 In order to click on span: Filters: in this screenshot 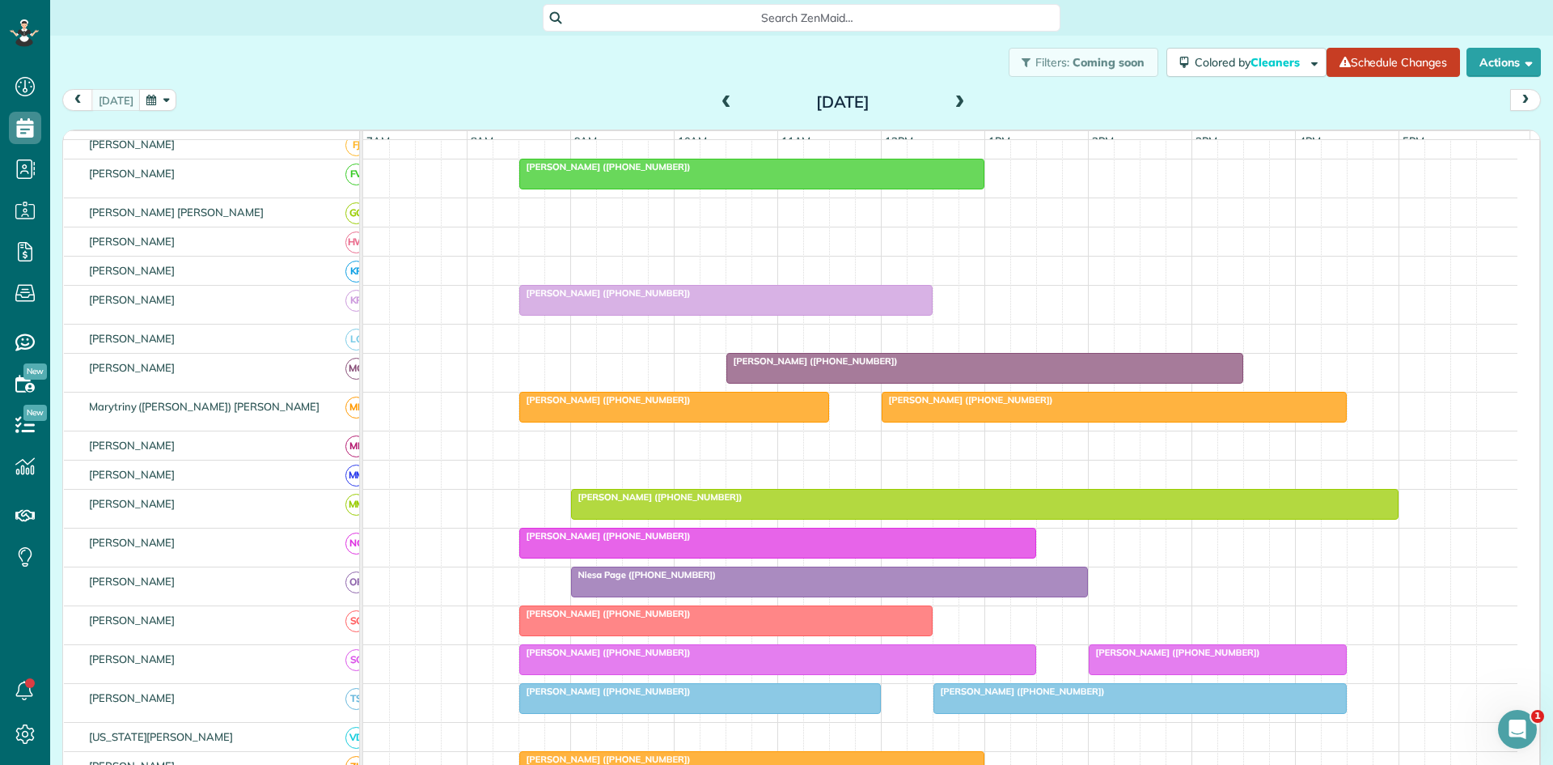, I will do `click(1053, 62)`.